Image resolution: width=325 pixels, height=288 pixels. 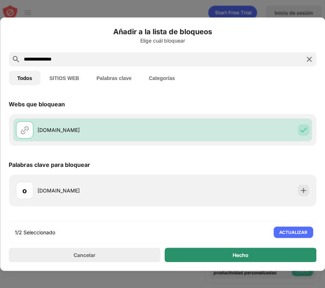 What do you see at coordinates (49, 164) in the screenshot?
I see `font: Palabras clave para bloquear` at bounding box center [49, 164].